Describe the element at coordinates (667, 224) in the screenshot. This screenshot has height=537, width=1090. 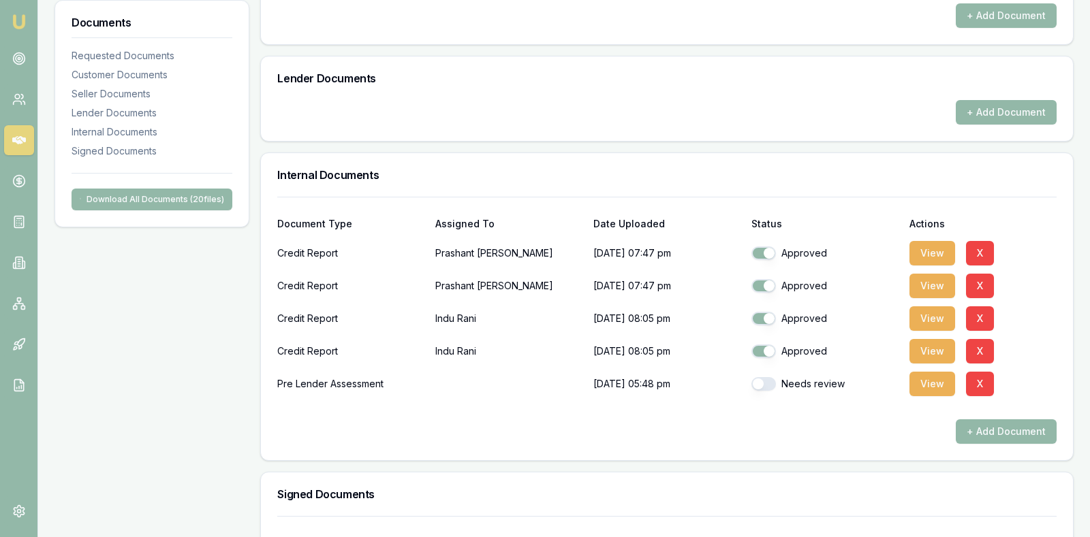
I see `div: Date Uploaded` at that location.